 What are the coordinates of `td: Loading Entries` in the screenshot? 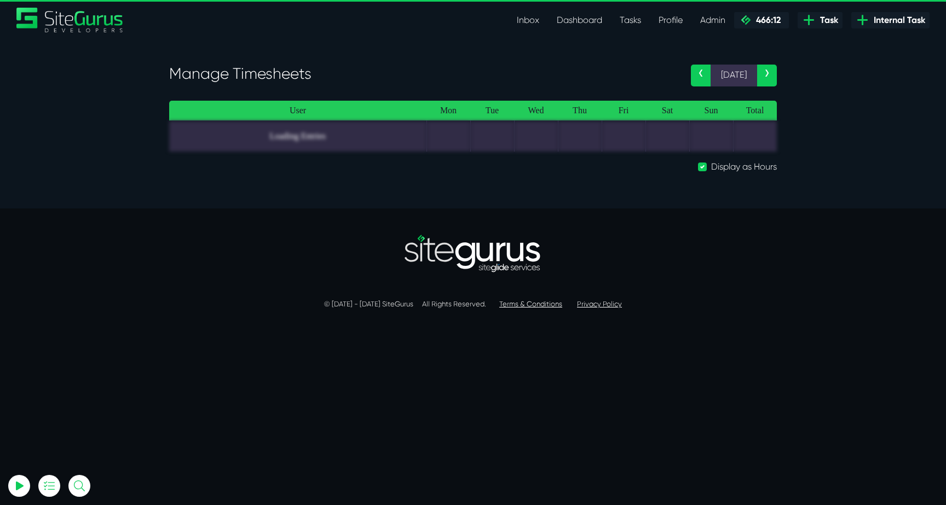 It's located at (298, 136).